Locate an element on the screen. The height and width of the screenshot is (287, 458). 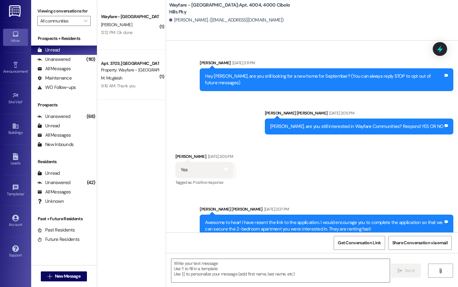
div: Maintenance is located at coordinates (55, 78).